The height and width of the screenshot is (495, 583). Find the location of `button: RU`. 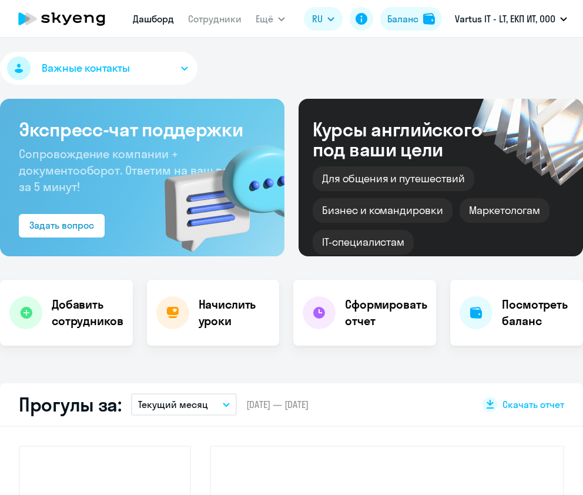

button: RU is located at coordinates (323, 19).